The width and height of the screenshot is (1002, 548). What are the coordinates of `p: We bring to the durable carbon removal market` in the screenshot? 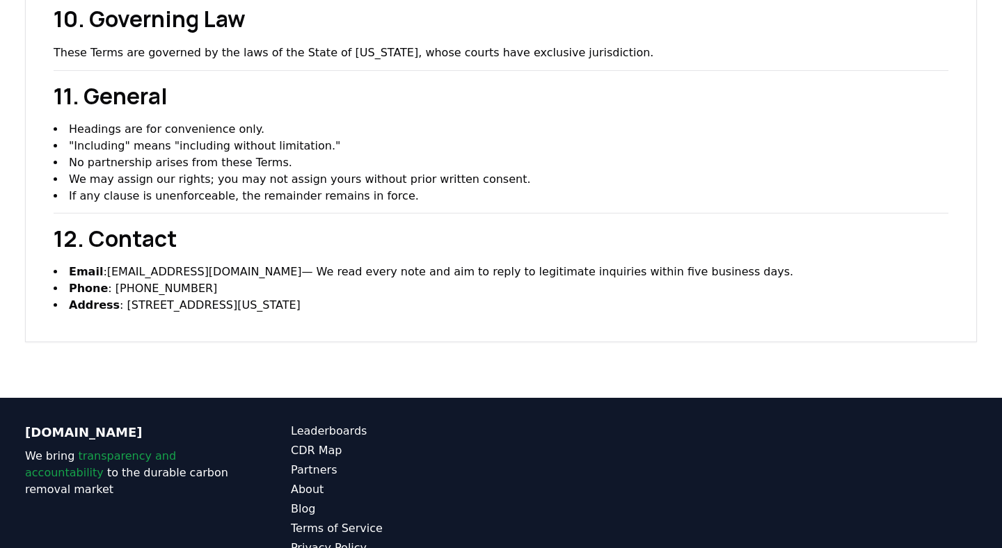 It's located at (130, 473).